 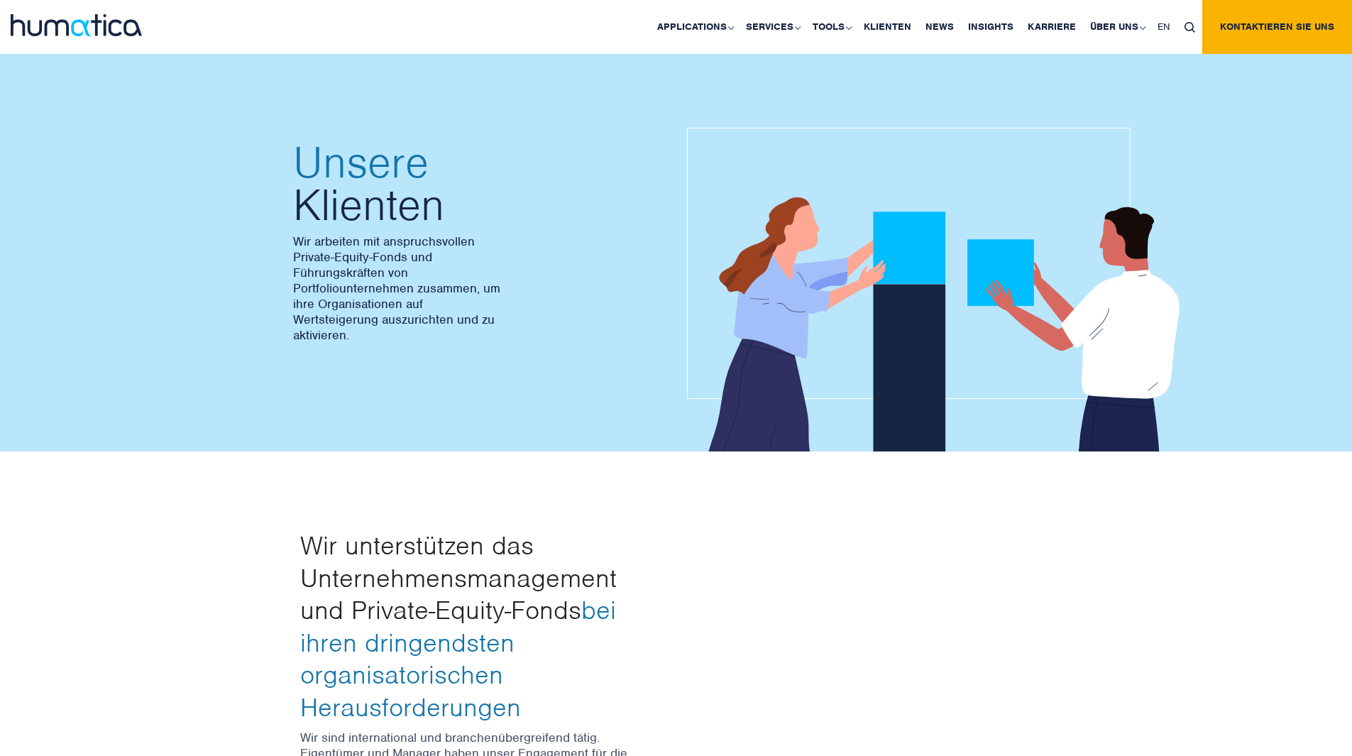 I want to click on h3: Wir unterstützen das Unternehmensmanagement und Private-Equity-Fonds, so click(x=483, y=627).